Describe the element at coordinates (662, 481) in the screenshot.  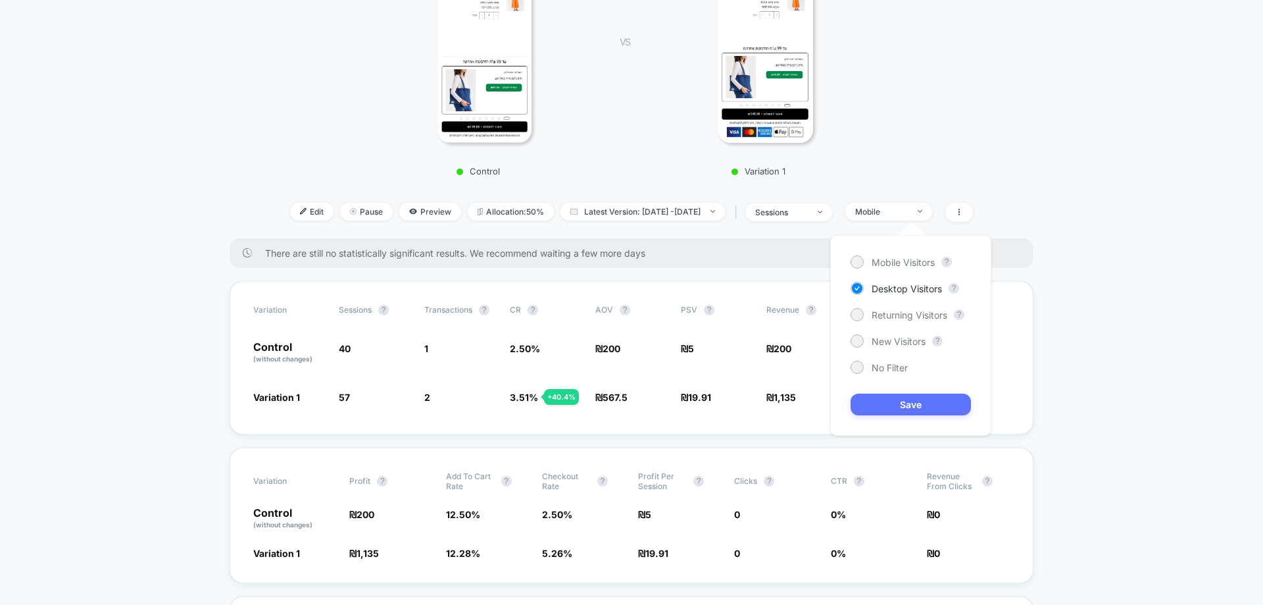
I see `span: Profit Per Session` at that location.